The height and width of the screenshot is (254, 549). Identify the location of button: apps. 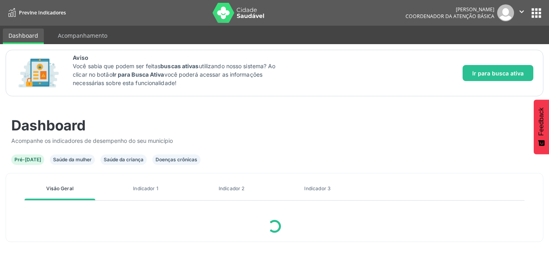
(536, 13).